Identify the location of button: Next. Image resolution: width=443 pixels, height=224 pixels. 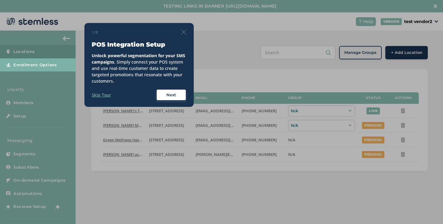
(171, 95).